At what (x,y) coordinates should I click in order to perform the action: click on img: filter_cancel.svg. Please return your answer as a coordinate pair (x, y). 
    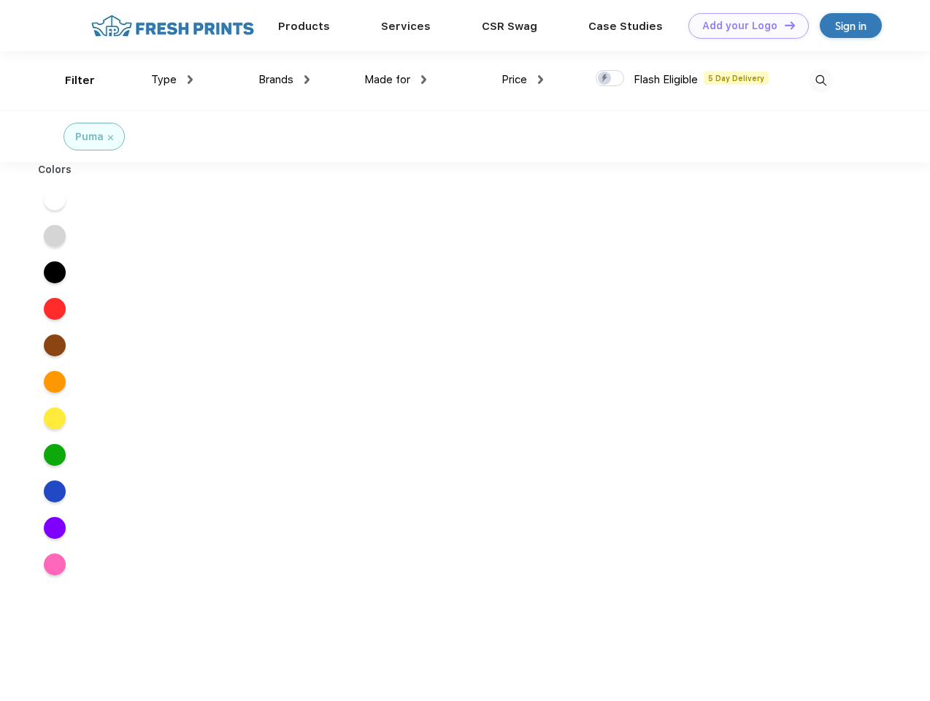
    Looking at the image, I should click on (110, 137).